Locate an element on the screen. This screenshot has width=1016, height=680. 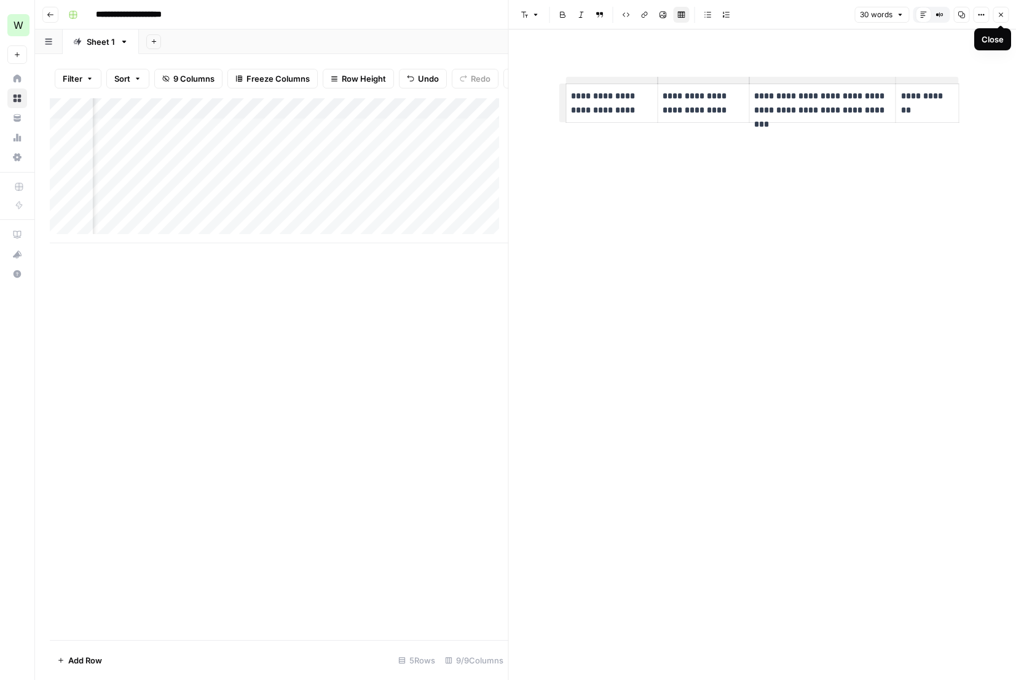
span: 30 words is located at coordinates (876, 15).